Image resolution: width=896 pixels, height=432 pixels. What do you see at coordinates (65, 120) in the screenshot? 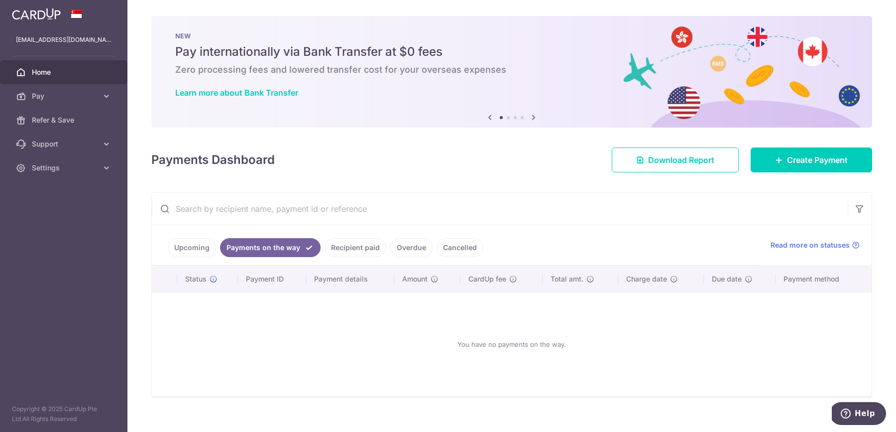
I see `span: Refer & Save` at bounding box center [65, 120].